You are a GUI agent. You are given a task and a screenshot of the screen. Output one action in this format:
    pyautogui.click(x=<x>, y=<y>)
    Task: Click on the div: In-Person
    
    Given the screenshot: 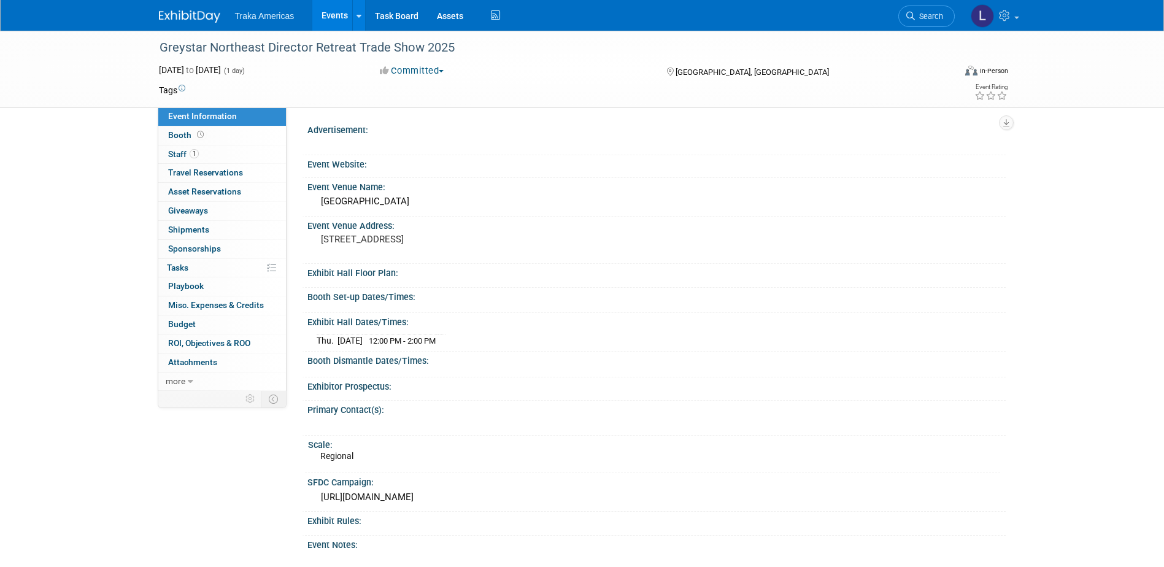 What is the action you would take?
    pyautogui.click(x=993, y=71)
    